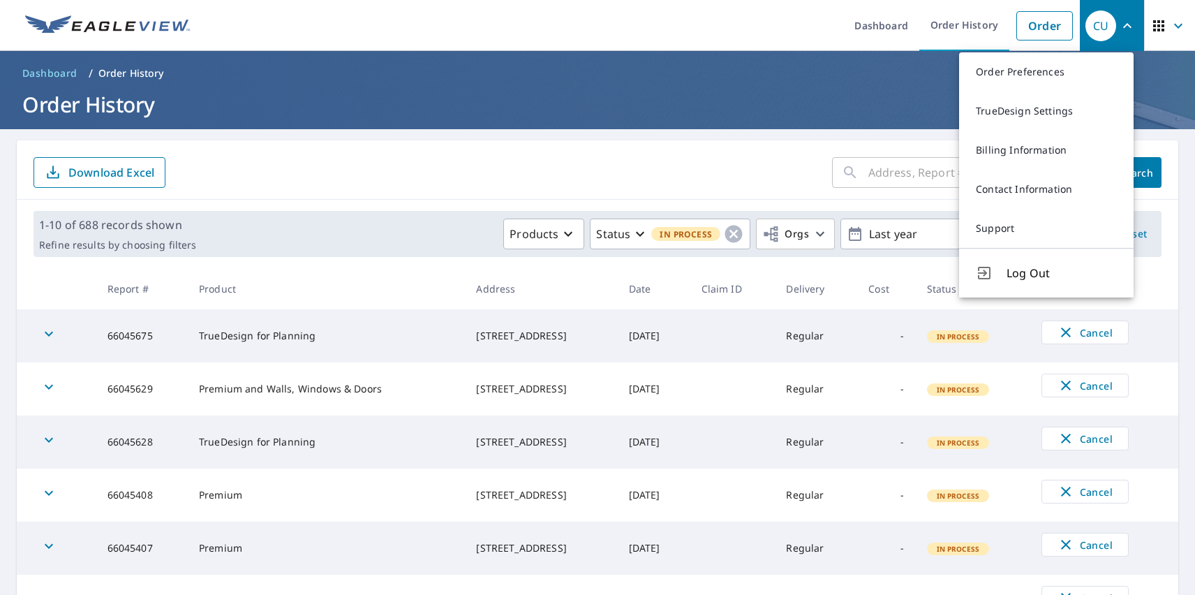 This screenshot has height=595, width=1195. Describe the element at coordinates (544, 234) in the screenshot. I see `button: Products` at that location.